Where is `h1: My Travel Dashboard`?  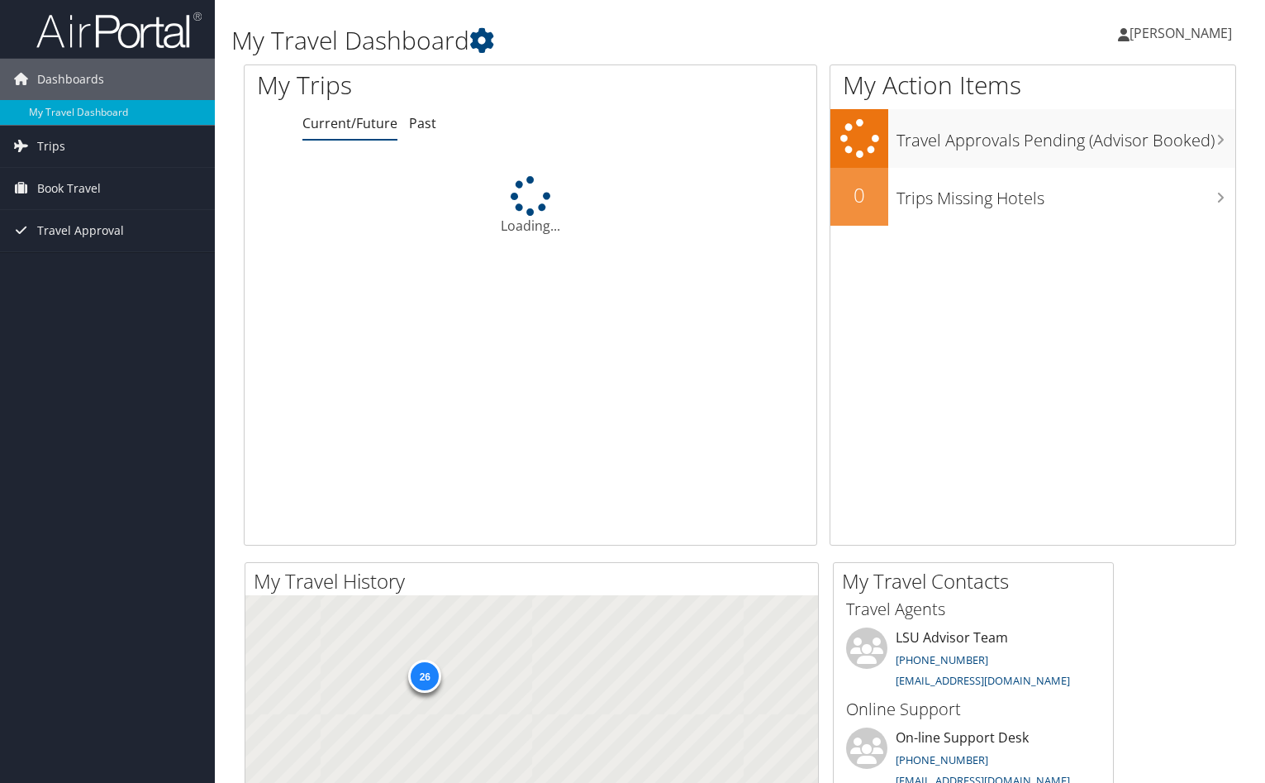
h1: My Travel Dashboard is located at coordinates (570, 40).